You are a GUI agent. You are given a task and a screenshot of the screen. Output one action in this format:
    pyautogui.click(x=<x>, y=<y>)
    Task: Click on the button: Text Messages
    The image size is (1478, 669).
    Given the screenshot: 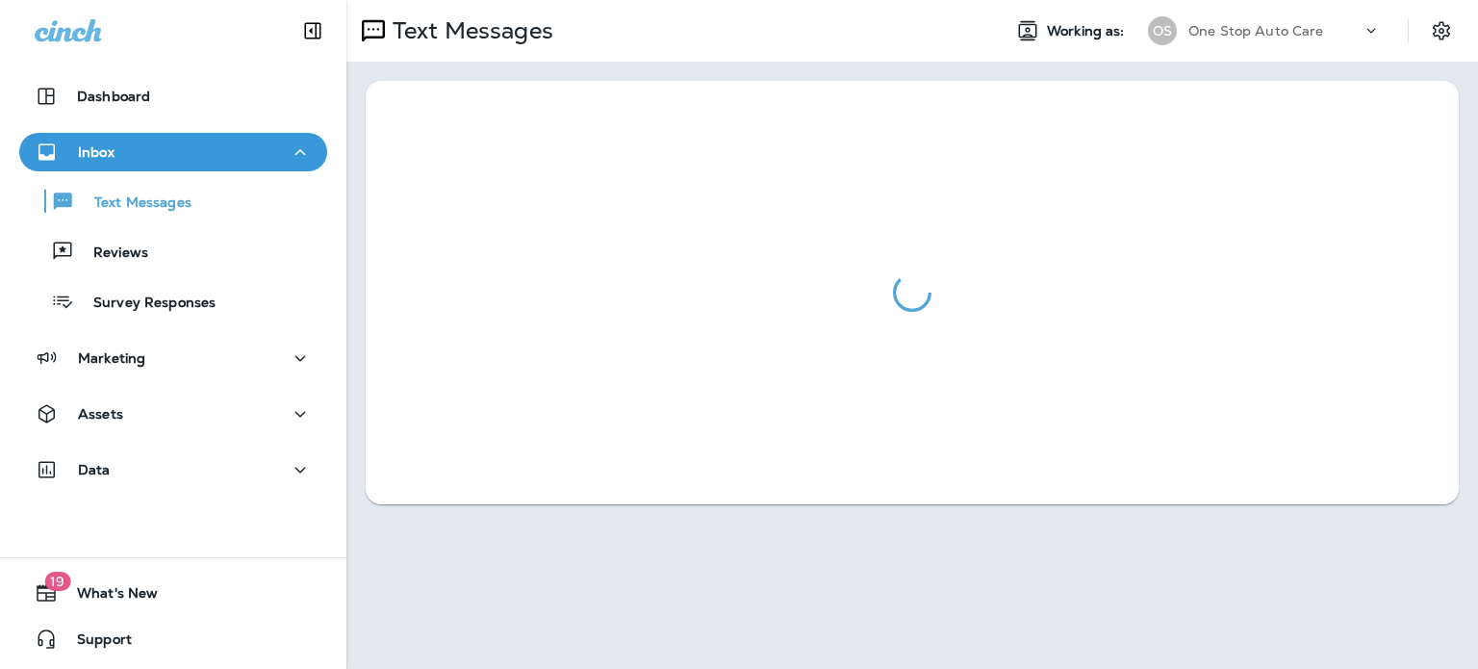 What is the action you would take?
    pyautogui.click(x=173, y=201)
    